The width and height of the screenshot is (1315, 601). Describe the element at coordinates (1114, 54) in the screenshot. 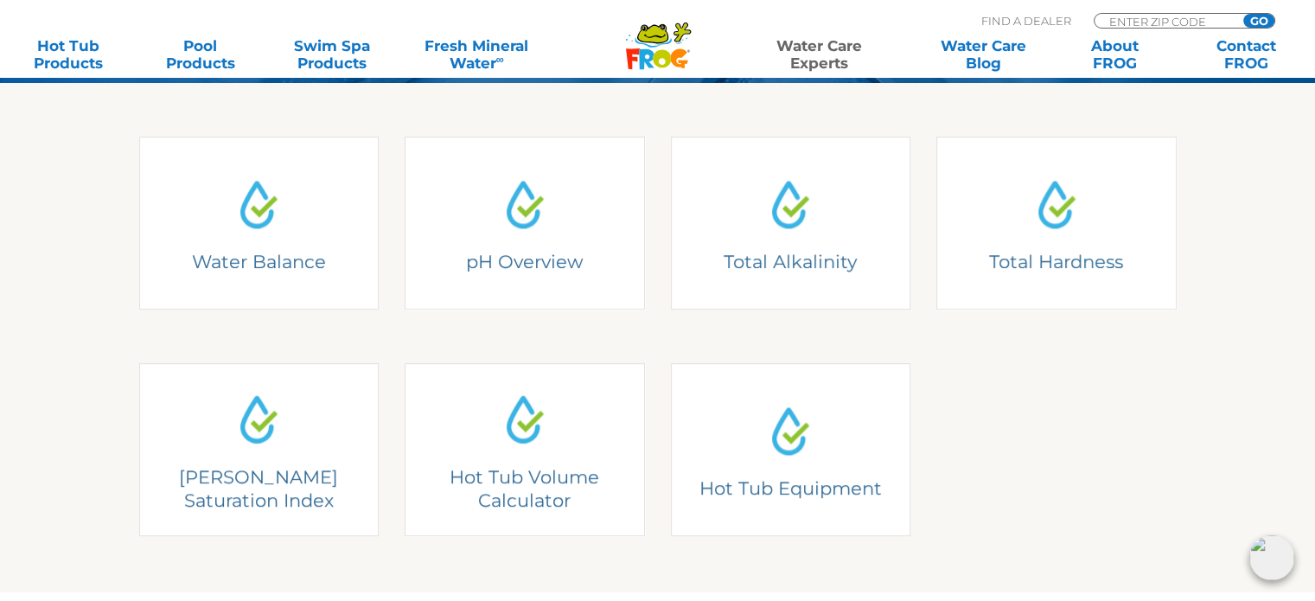

I see `a: AboutFROG` at that location.